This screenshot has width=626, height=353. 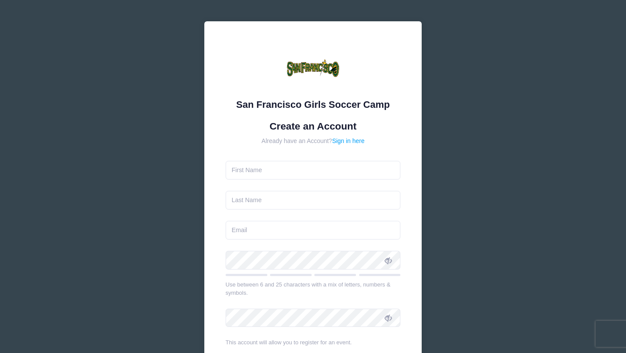 What do you see at coordinates (348, 141) in the screenshot?
I see `a: Sign in here` at bounding box center [348, 141].